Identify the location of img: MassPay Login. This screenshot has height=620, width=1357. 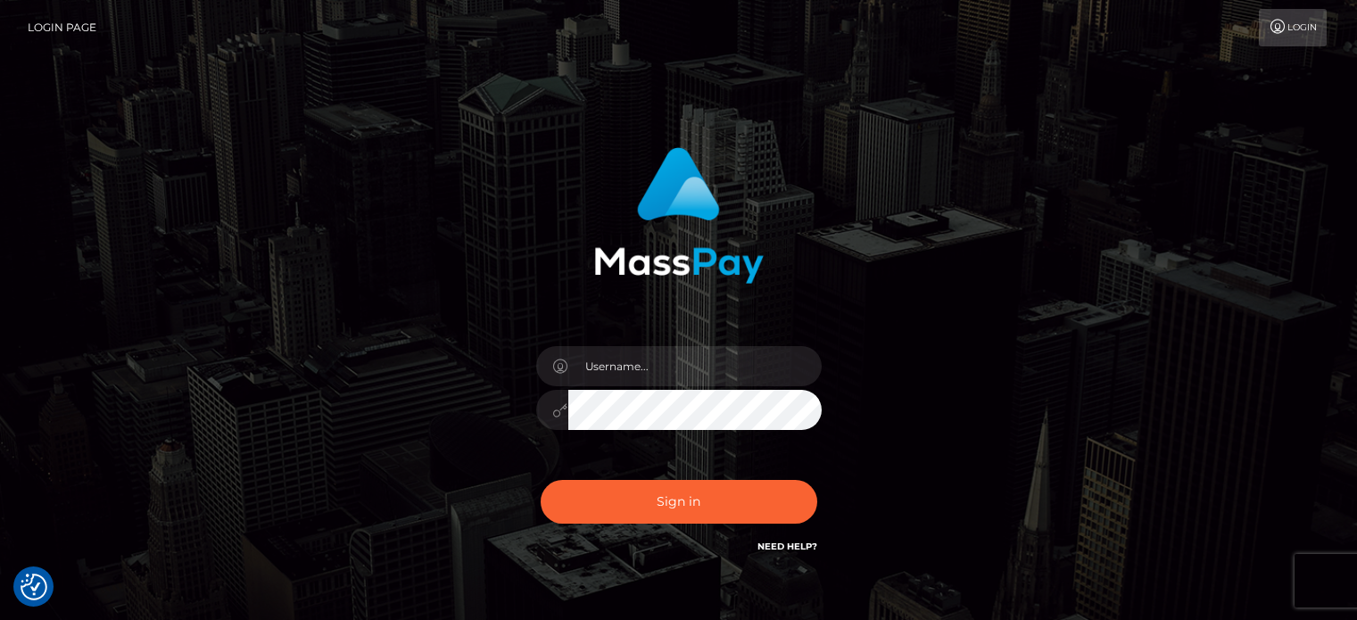
(679, 215).